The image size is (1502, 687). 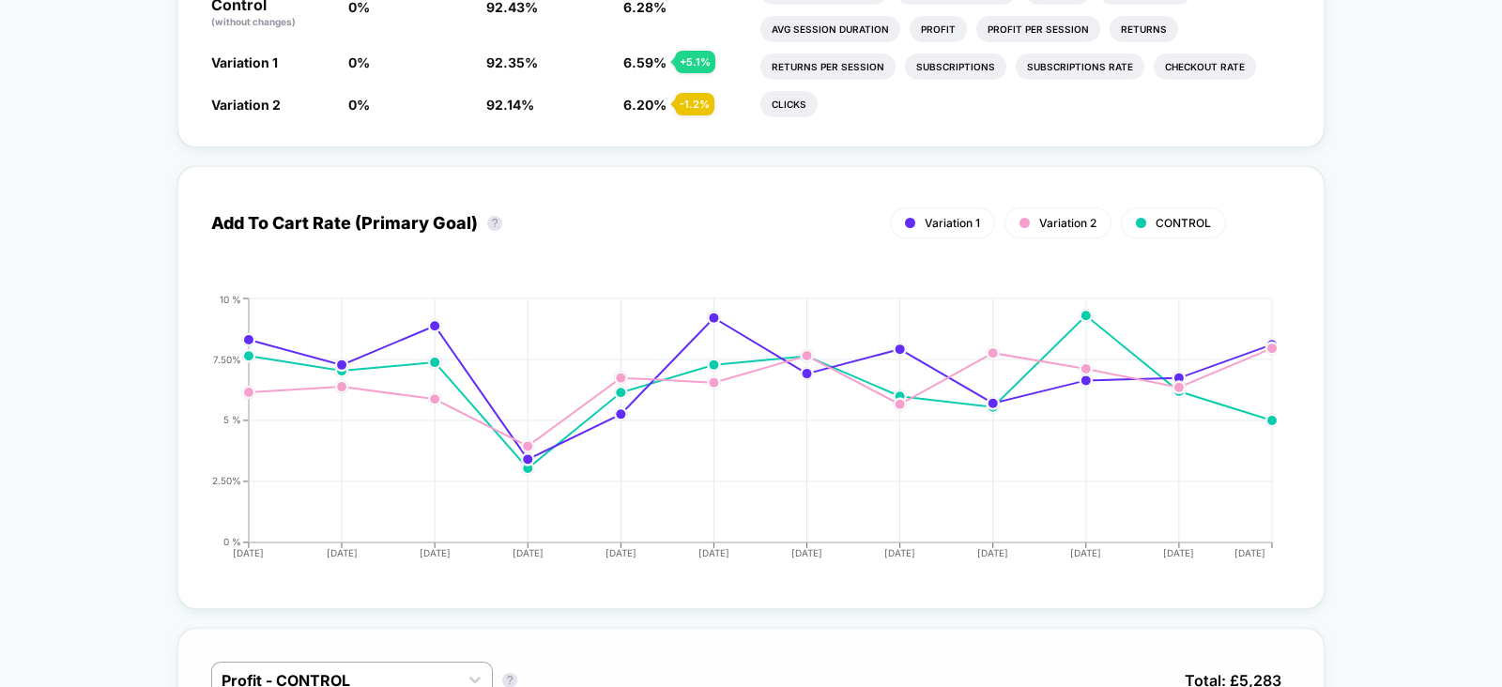 What do you see at coordinates (788, 104) in the screenshot?
I see `li: Clicks` at bounding box center [788, 104].